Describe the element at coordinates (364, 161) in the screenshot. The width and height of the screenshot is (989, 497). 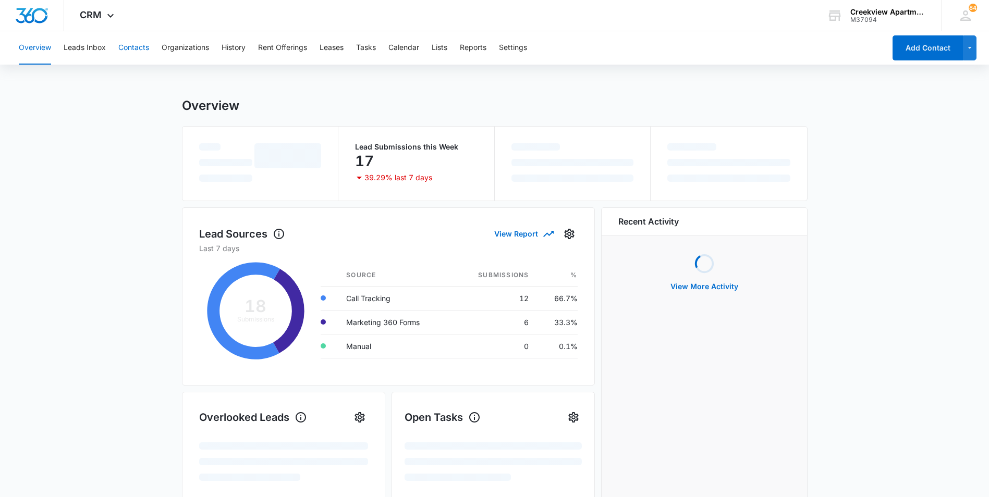
I see `p: 17` at that location.